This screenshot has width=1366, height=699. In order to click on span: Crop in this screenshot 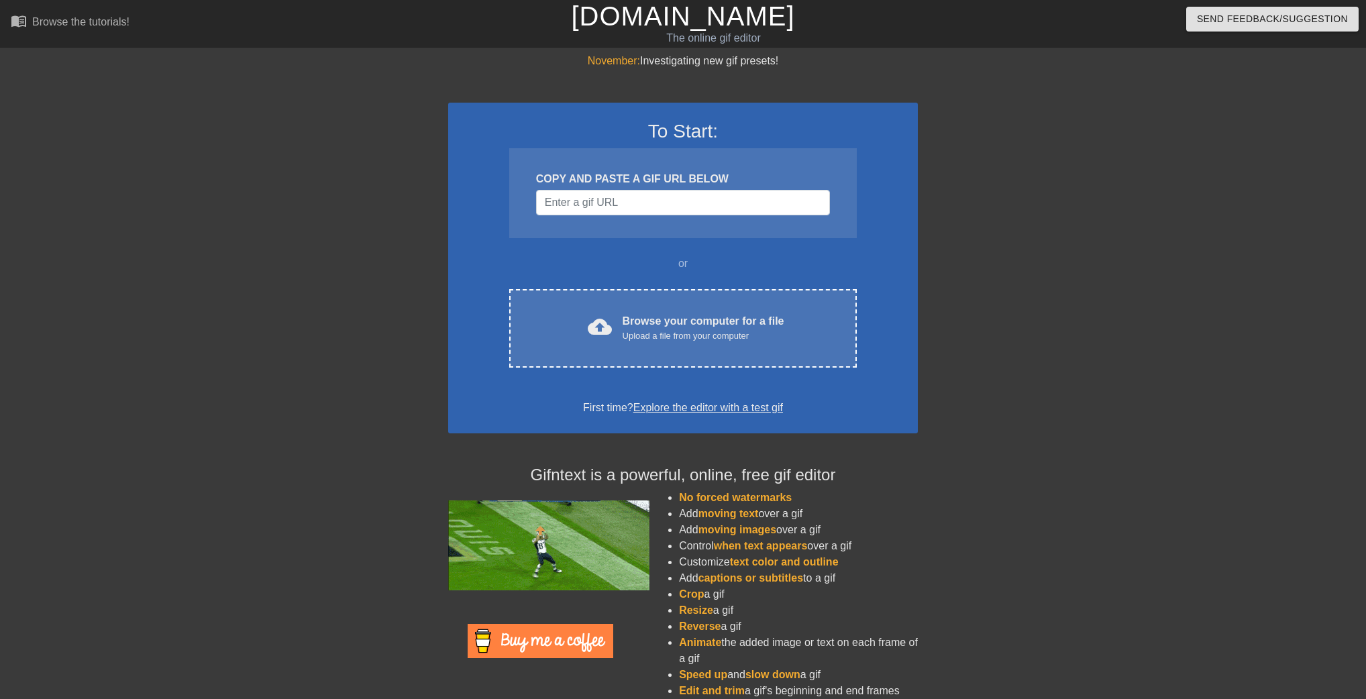, I will do `click(691, 594)`.